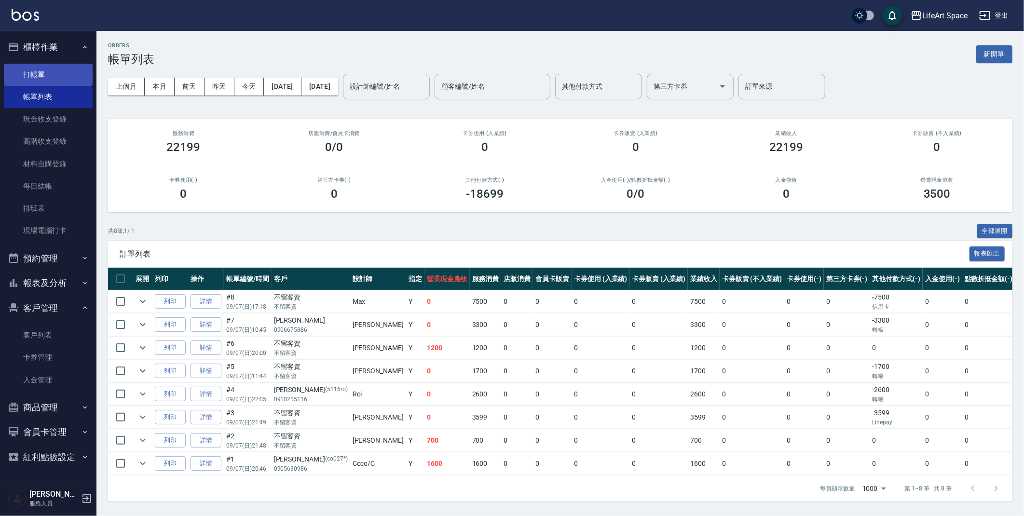  I want to click on a: 客戶列表, so click(48, 335).